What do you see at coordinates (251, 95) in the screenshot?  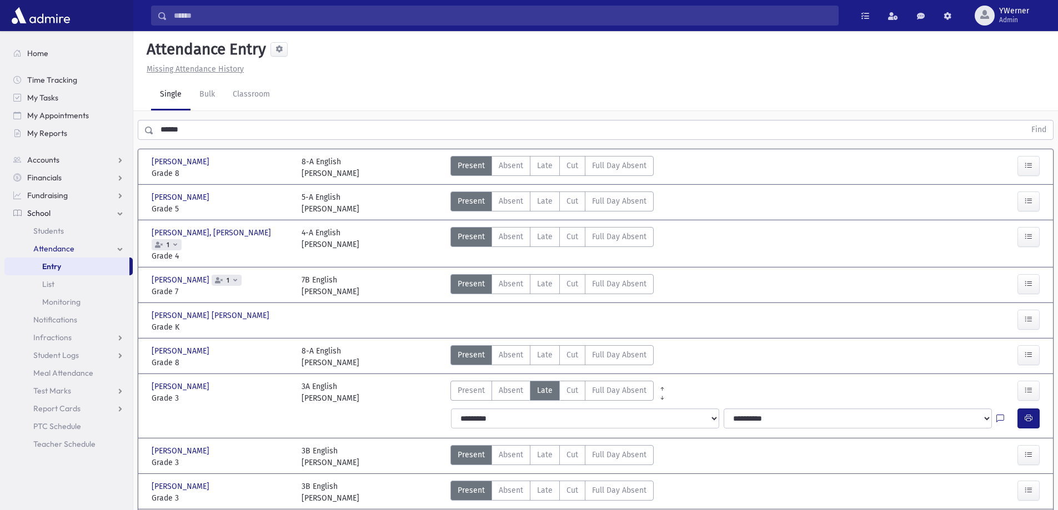 I see `a: Classroom` at bounding box center [251, 95].